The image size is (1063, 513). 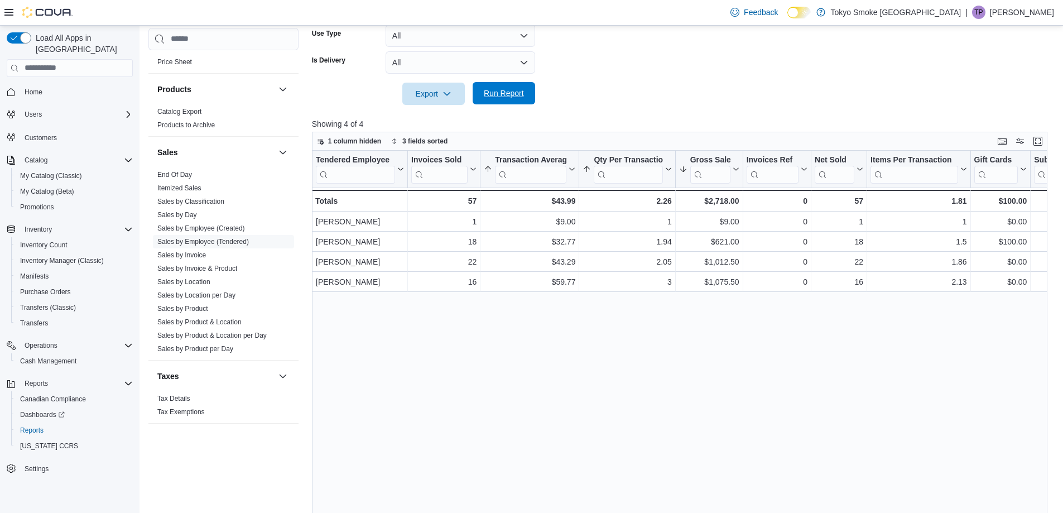 I want to click on p: Showing 4 of 4, so click(x=684, y=124).